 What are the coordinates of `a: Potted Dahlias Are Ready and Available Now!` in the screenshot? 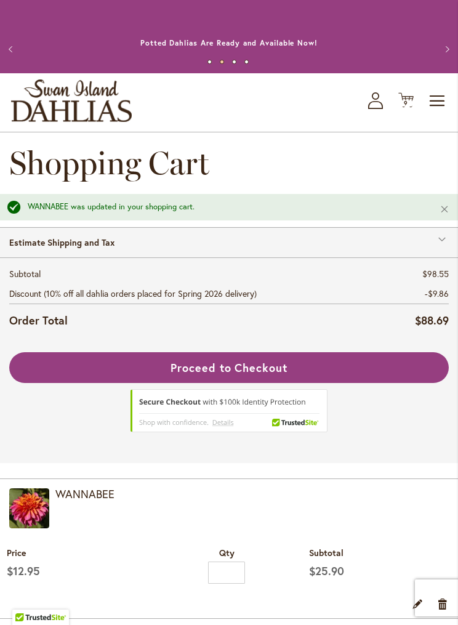 It's located at (229, 43).